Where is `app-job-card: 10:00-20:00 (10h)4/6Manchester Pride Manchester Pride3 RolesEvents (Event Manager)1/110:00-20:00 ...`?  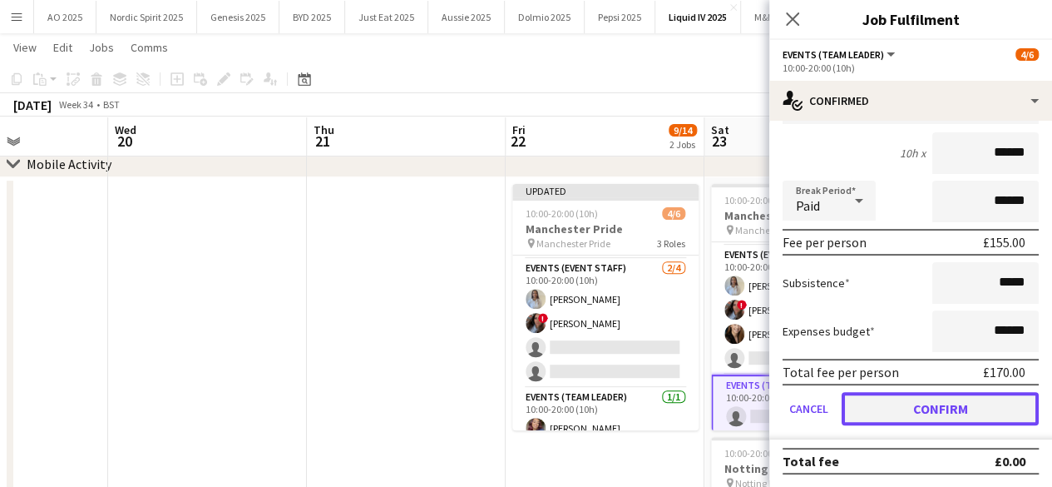 app-job-card: 10:00-20:00 (10h)4/6Manchester Pride Manchester Pride3 RolesEvents (Event Manager)1/110:00-20:00 ... is located at coordinates (805, 307).